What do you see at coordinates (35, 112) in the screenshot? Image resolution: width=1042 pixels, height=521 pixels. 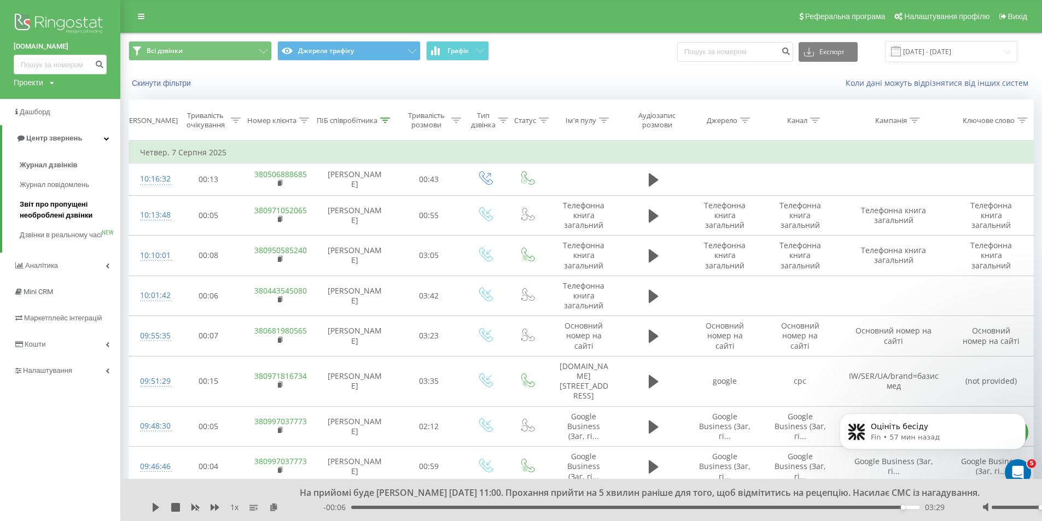 I see `span: Дашборд` at bounding box center [35, 112].